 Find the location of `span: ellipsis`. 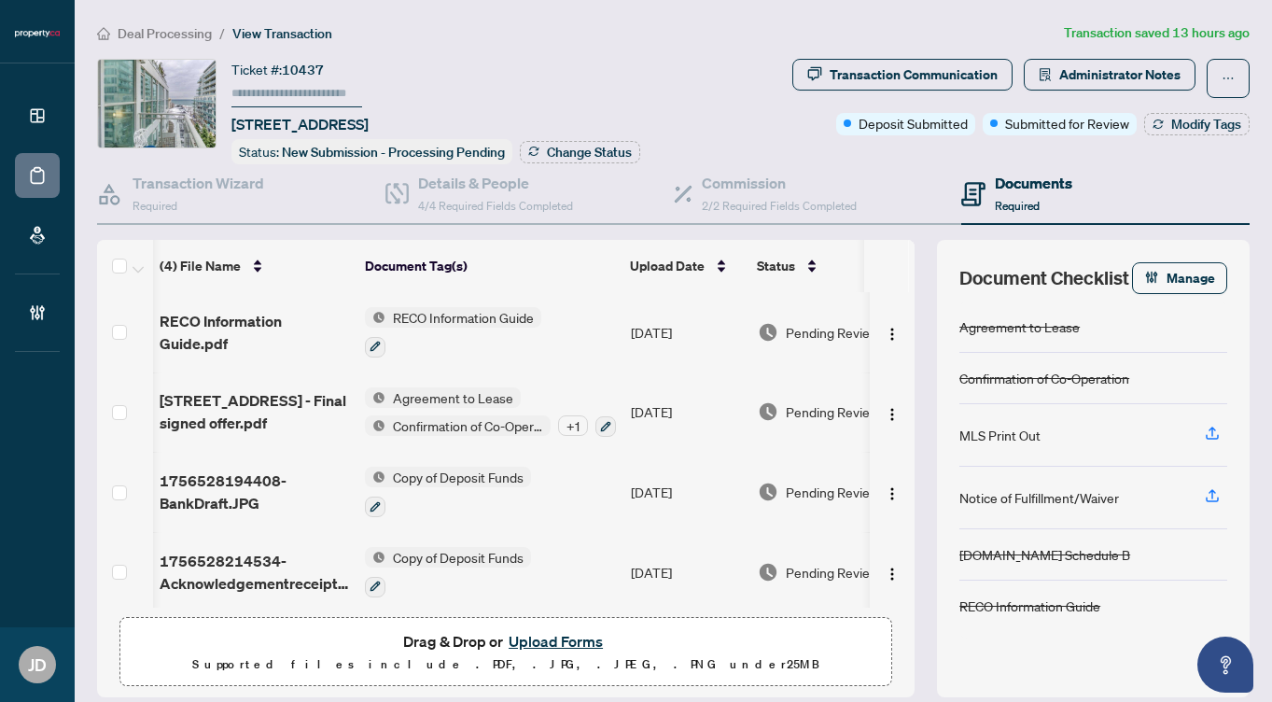

span: ellipsis is located at coordinates (1228, 78).